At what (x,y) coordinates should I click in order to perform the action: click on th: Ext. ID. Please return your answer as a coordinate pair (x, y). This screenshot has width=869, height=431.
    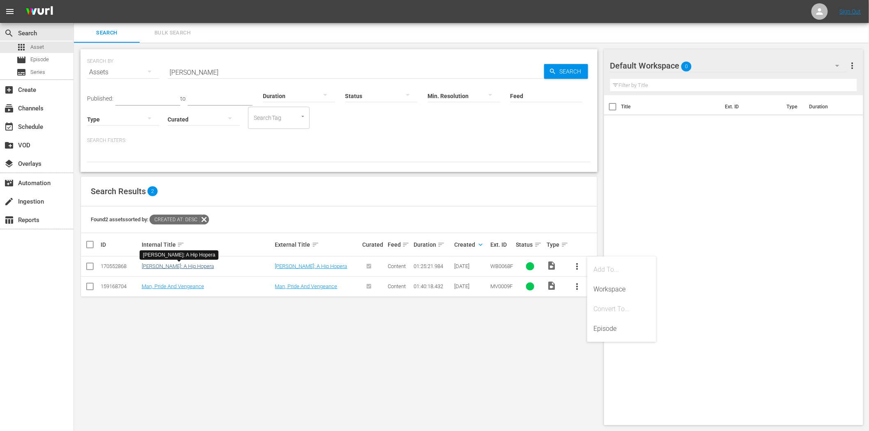
    Looking at the image, I should click on (751, 107).